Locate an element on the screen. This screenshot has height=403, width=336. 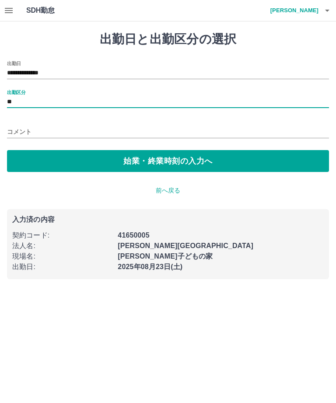
b: 41650005 is located at coordinates (133, 235).